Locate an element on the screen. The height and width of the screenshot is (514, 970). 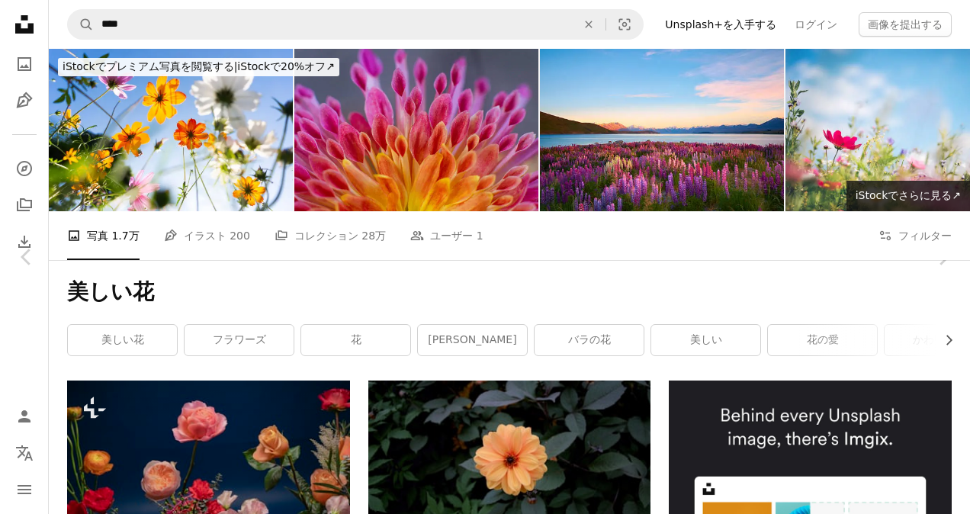
span: iStockでプレミアム写真を閲覧する | is located at coordinates (149, 66).